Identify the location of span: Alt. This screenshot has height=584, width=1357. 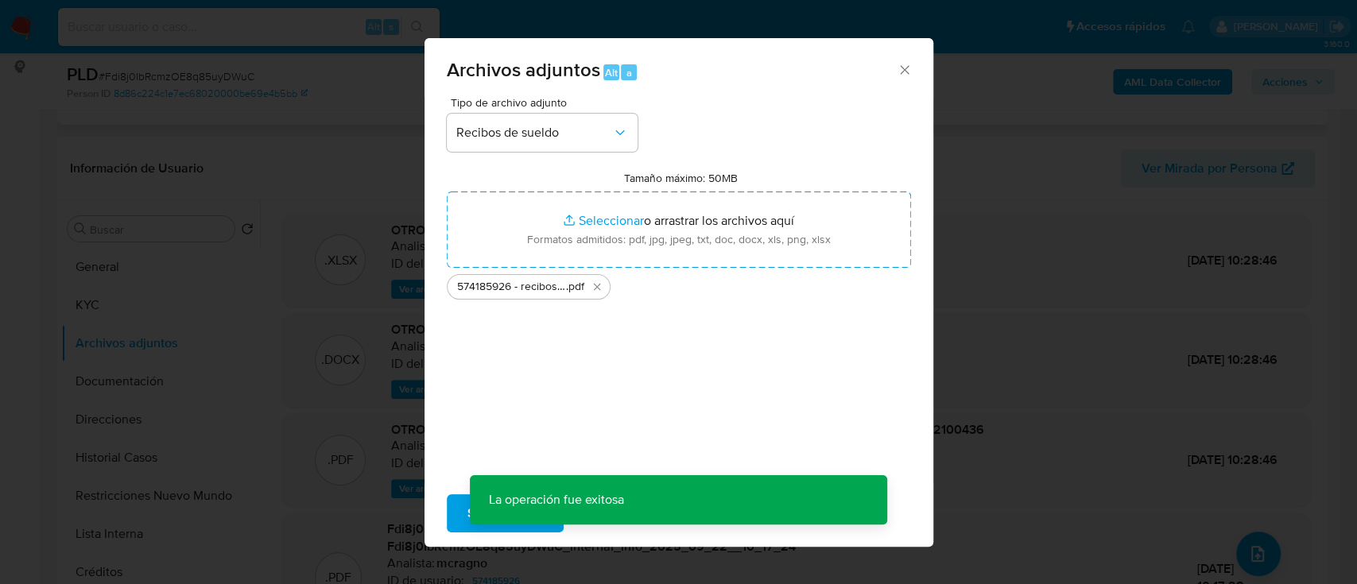
(611, 72).